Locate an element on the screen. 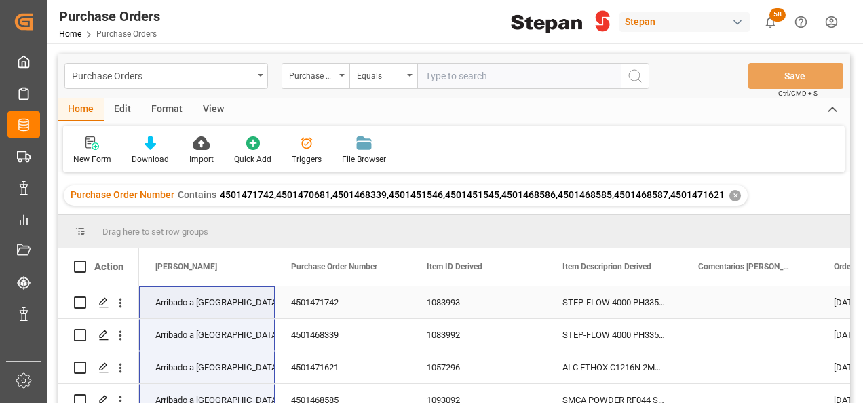 The width and height of the screenshot is (863, 403). div: 1057296 is located at coordinates (478, 367).